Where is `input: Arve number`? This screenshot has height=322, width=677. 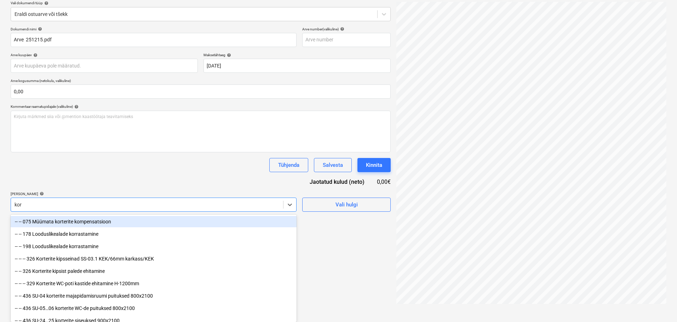
input: Arve number is located at coordinates (346, 40).